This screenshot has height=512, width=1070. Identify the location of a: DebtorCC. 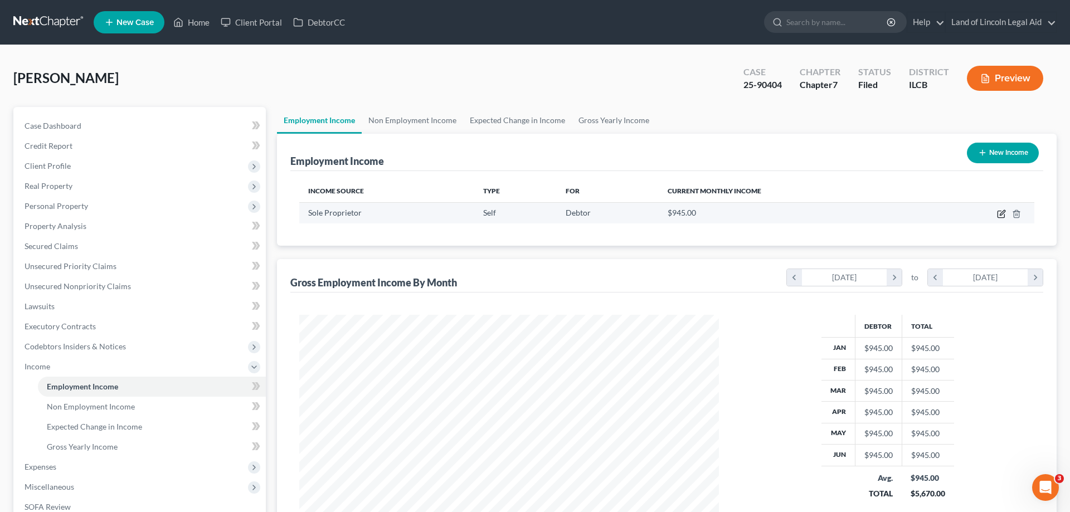
(319, 22).